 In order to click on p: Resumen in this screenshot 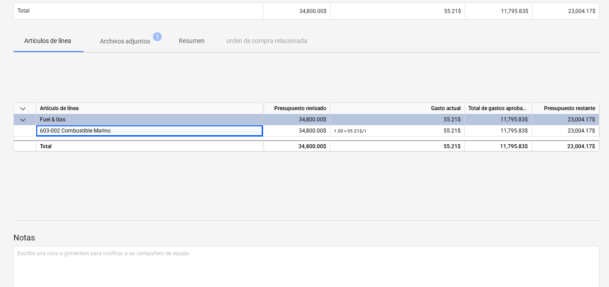, I will do `click(192, 41)`.